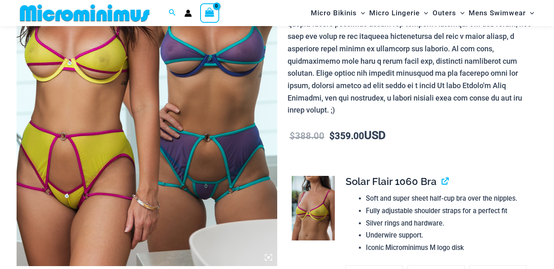 The height and width of the screenshot is (269, 554). I want to click on p: USD, so click(412, 136).